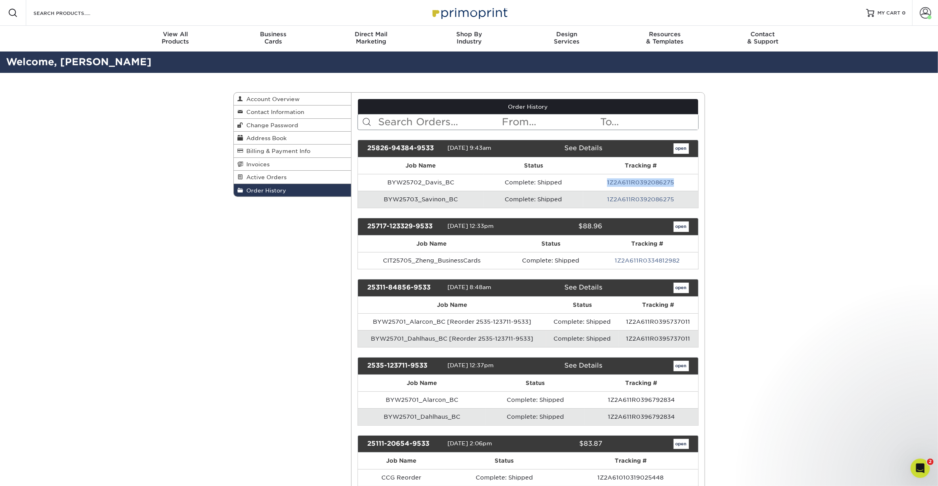 The image size is (938, 486). Describe the element at coordinates (665, 38) in the screenshot. I see `div: & Templates` at that location.